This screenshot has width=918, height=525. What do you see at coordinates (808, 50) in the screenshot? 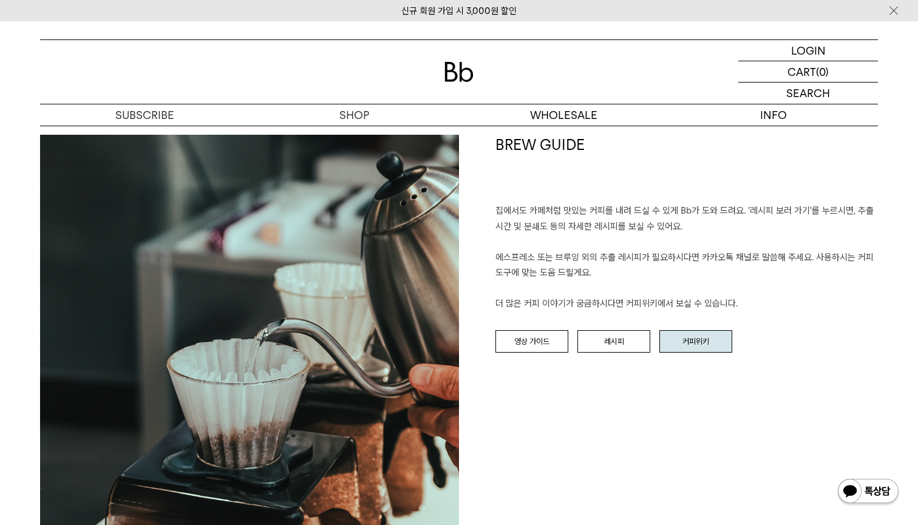
I see `a: LOGIN` at bounding box center [808, 50].